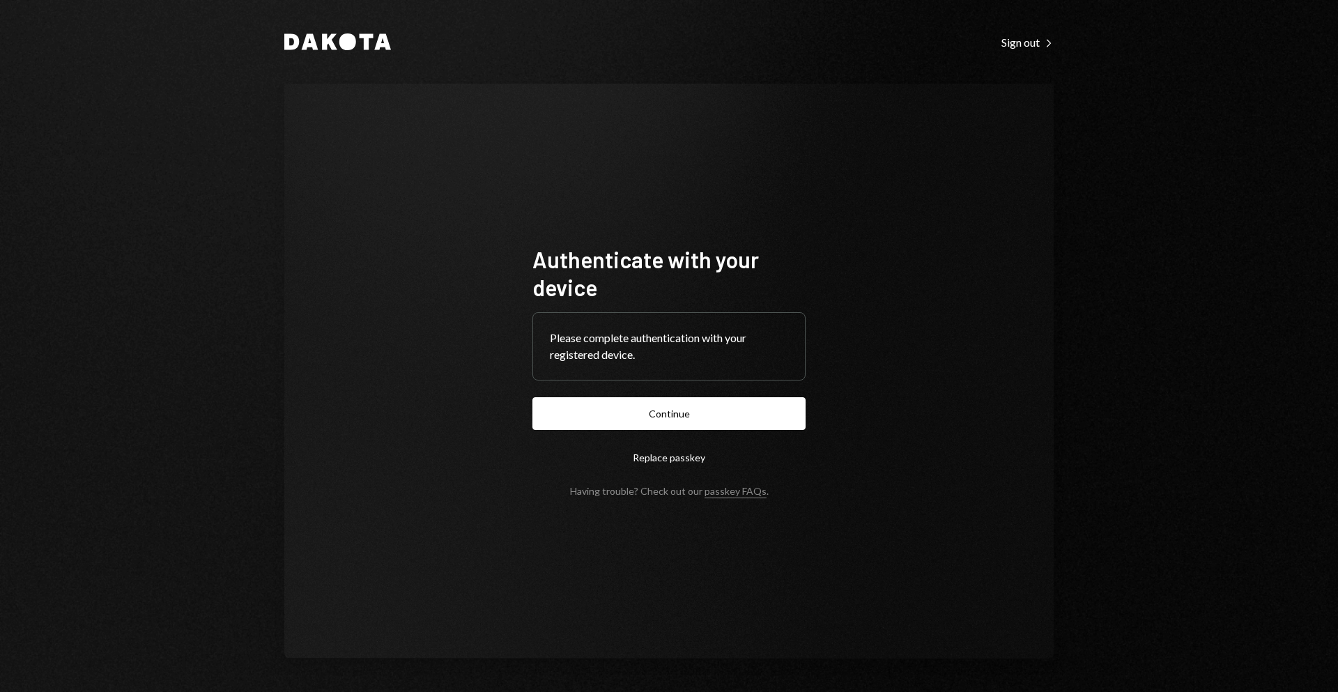  Describe the element at coordinates (669, 491) in the screenshot. I see `div: Having trouble? Check out our .` at that location.